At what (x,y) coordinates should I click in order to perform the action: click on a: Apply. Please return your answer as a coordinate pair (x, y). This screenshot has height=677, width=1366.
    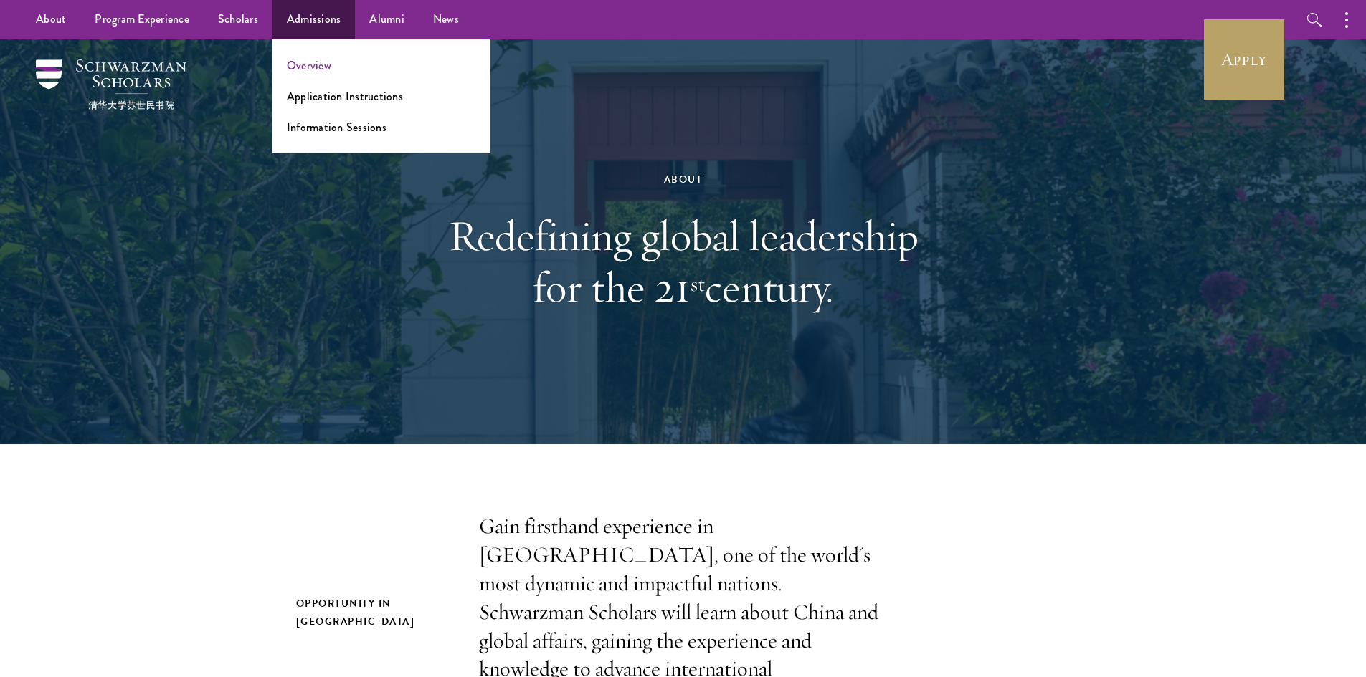
    Looking at the image, I should click on (1244, 59).